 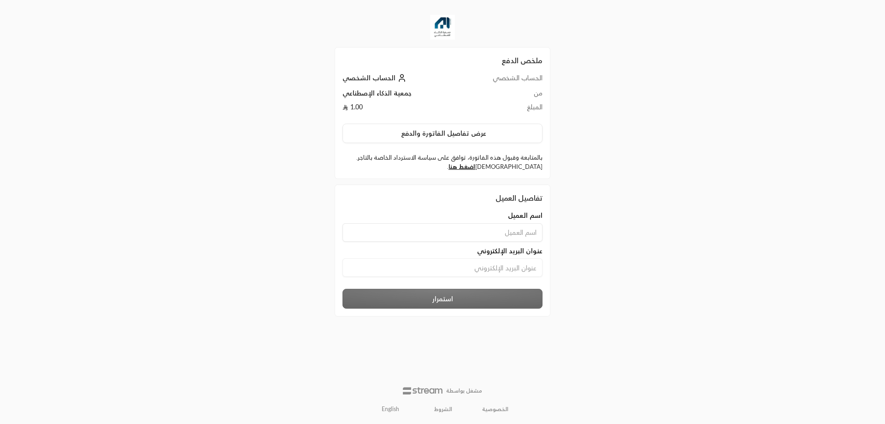 I want to click on a: الشروط, so click(x=443, y=409).